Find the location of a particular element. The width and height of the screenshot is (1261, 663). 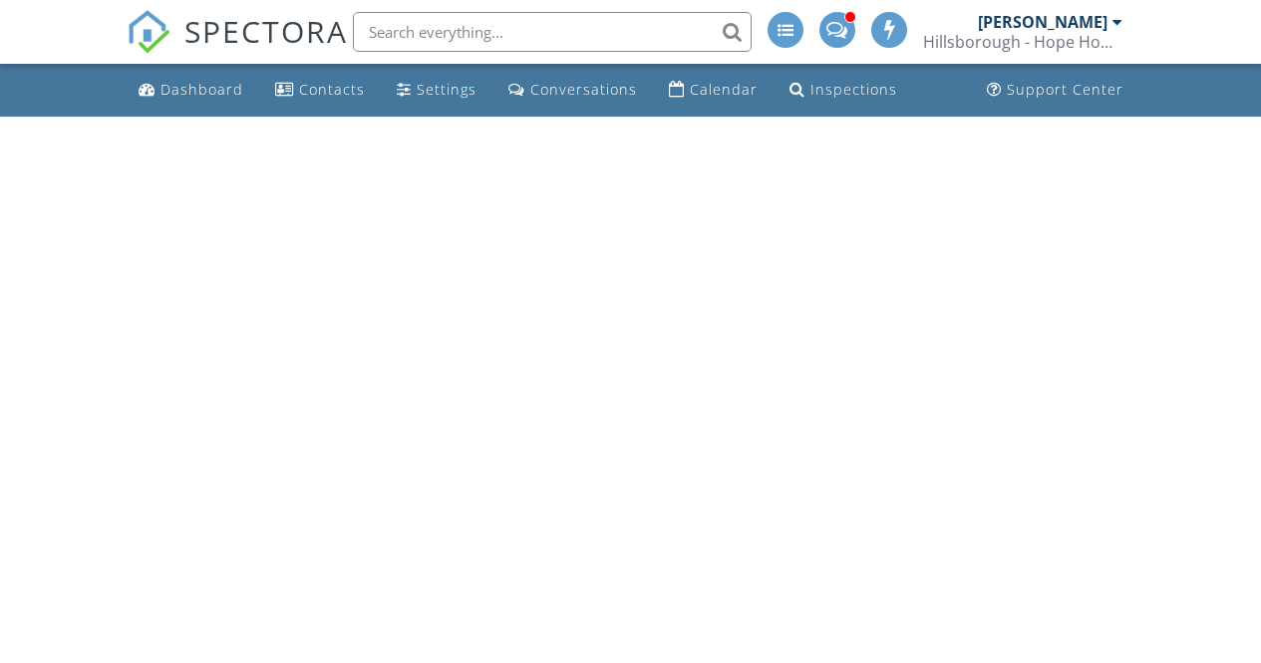

div: Support Center is located at coordinates (1065, 89).